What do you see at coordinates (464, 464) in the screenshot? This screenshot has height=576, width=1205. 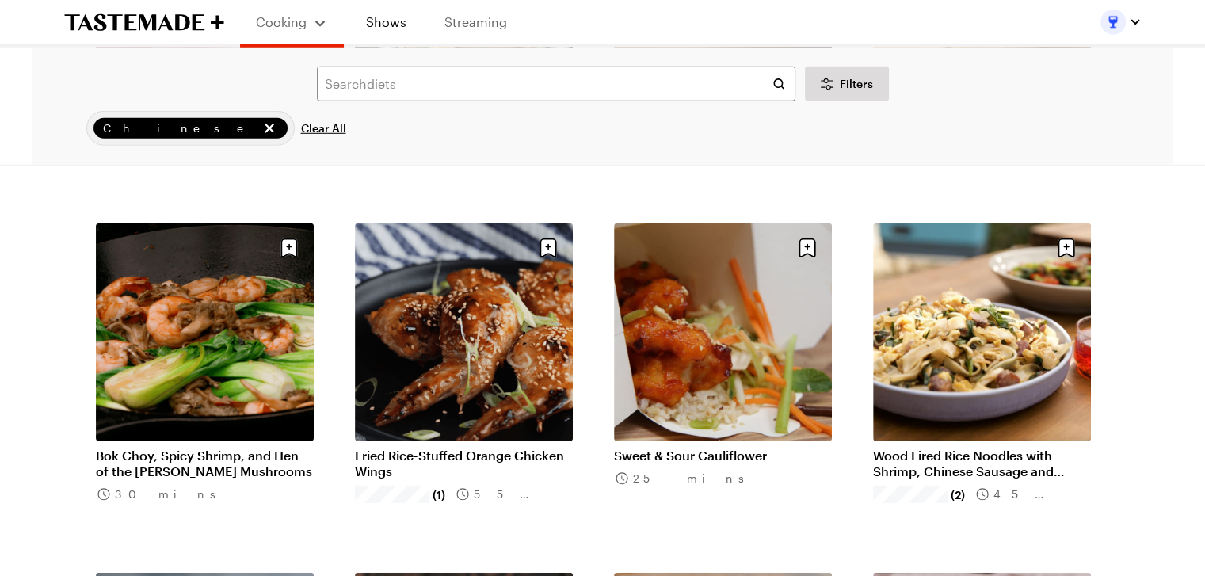 I see `a: Fried Rice-Stuffed Orange Chicken Wings` at bounding box center [464, 464].